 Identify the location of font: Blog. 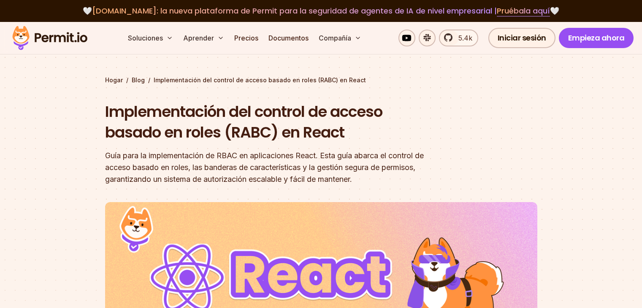
(138, 80).